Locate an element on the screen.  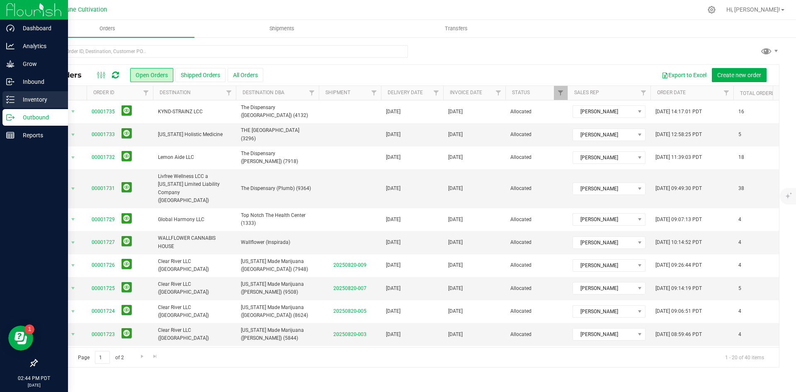
span: Create new order is located at coordinates (739, 75).